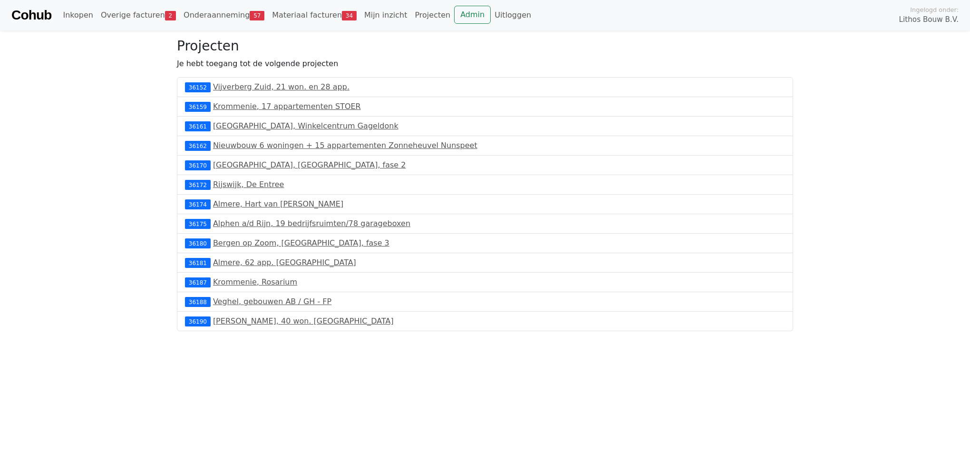 This screenshot has height=474, width=970. What do you see at coordinates (929, 20) in the screenshot?
I see `span: Lithos Bouw B.V.` at bounding box center [929, 20].